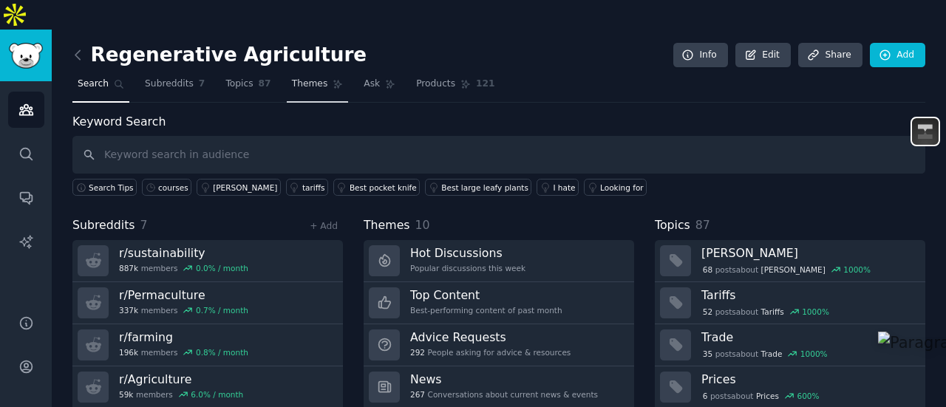  What do you see at coordinates (166, 187) in the screenshot?
I see `a: courses` at bounding box center [166, 187].